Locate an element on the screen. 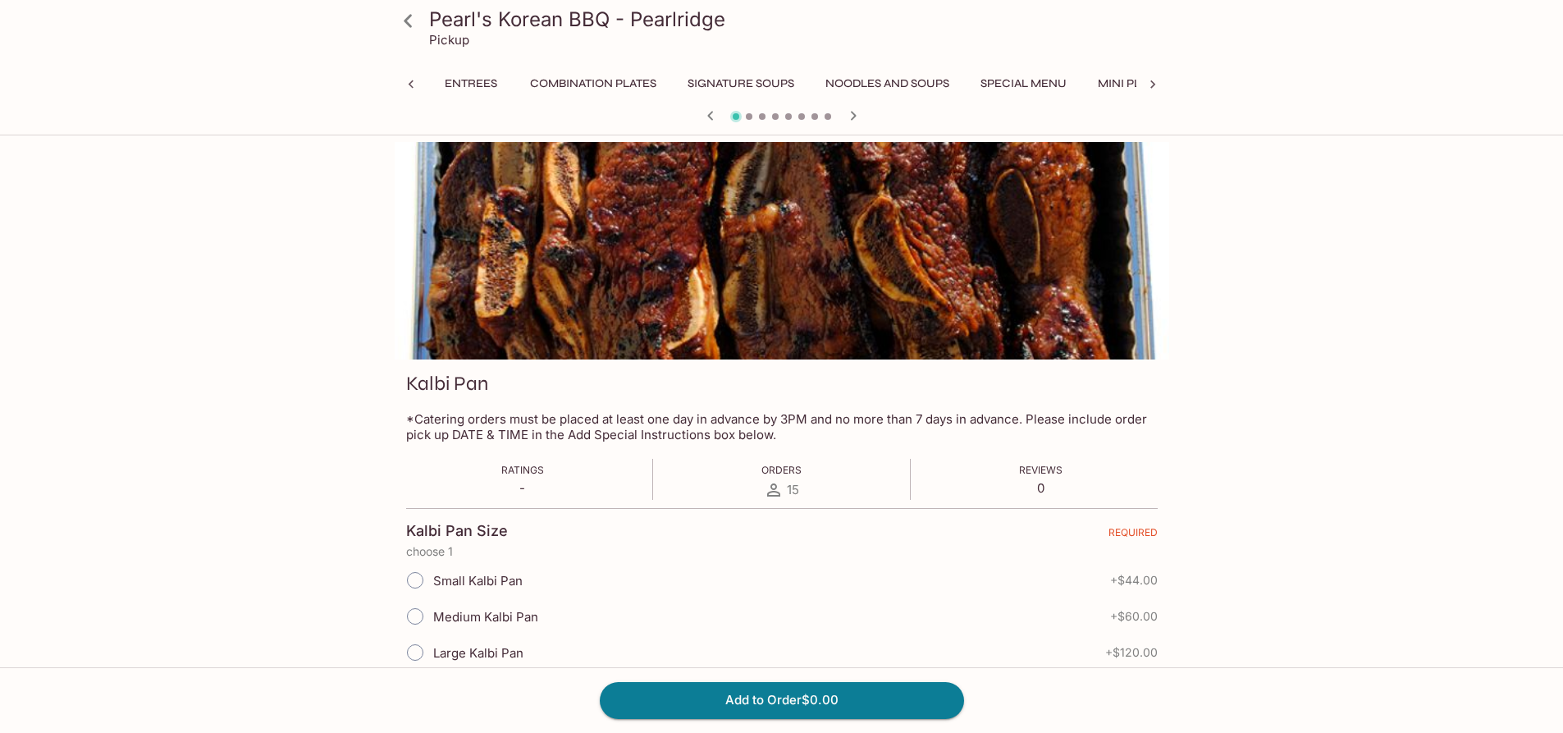 The image size is (1563, 733). span: Orders is located at coordinates (781, 469).